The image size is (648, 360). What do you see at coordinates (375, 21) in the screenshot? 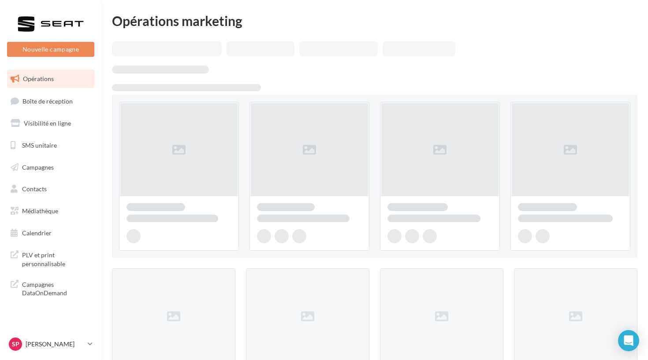
I see `div: Opérations marketing` at bounding box center [375, 21].